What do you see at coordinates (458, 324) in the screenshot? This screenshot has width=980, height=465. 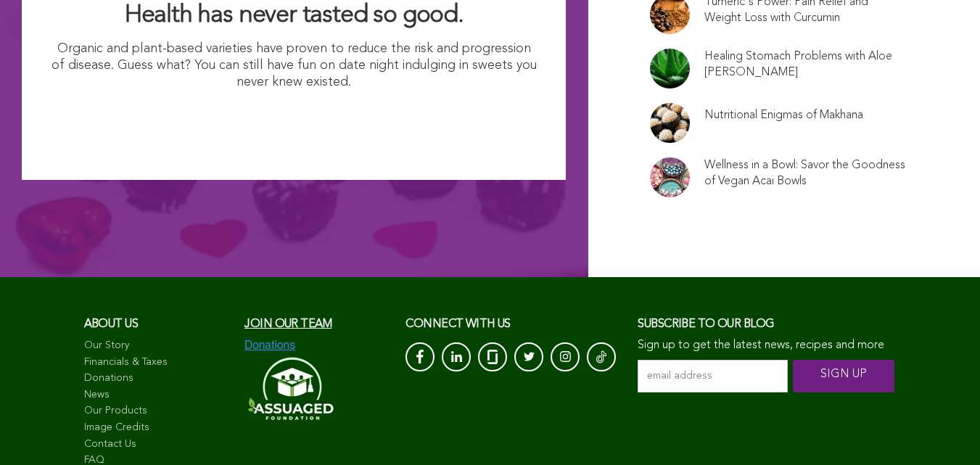 I see `span: CONNECT with us` at bounding box center [458, 324].